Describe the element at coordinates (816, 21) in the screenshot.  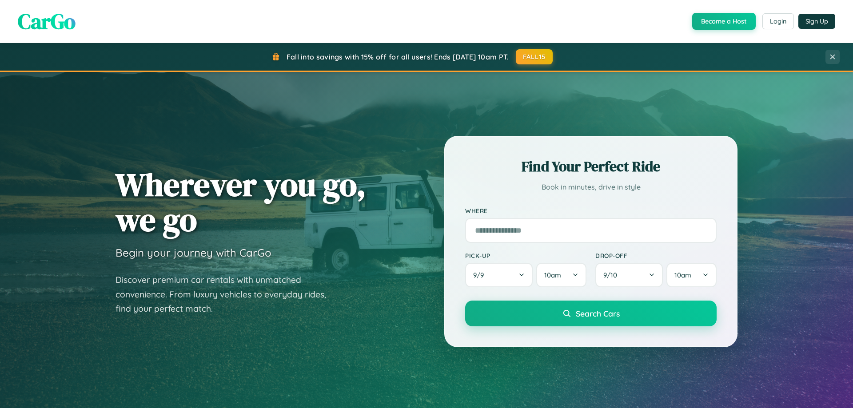
I see `button: Sign Up` at that location.